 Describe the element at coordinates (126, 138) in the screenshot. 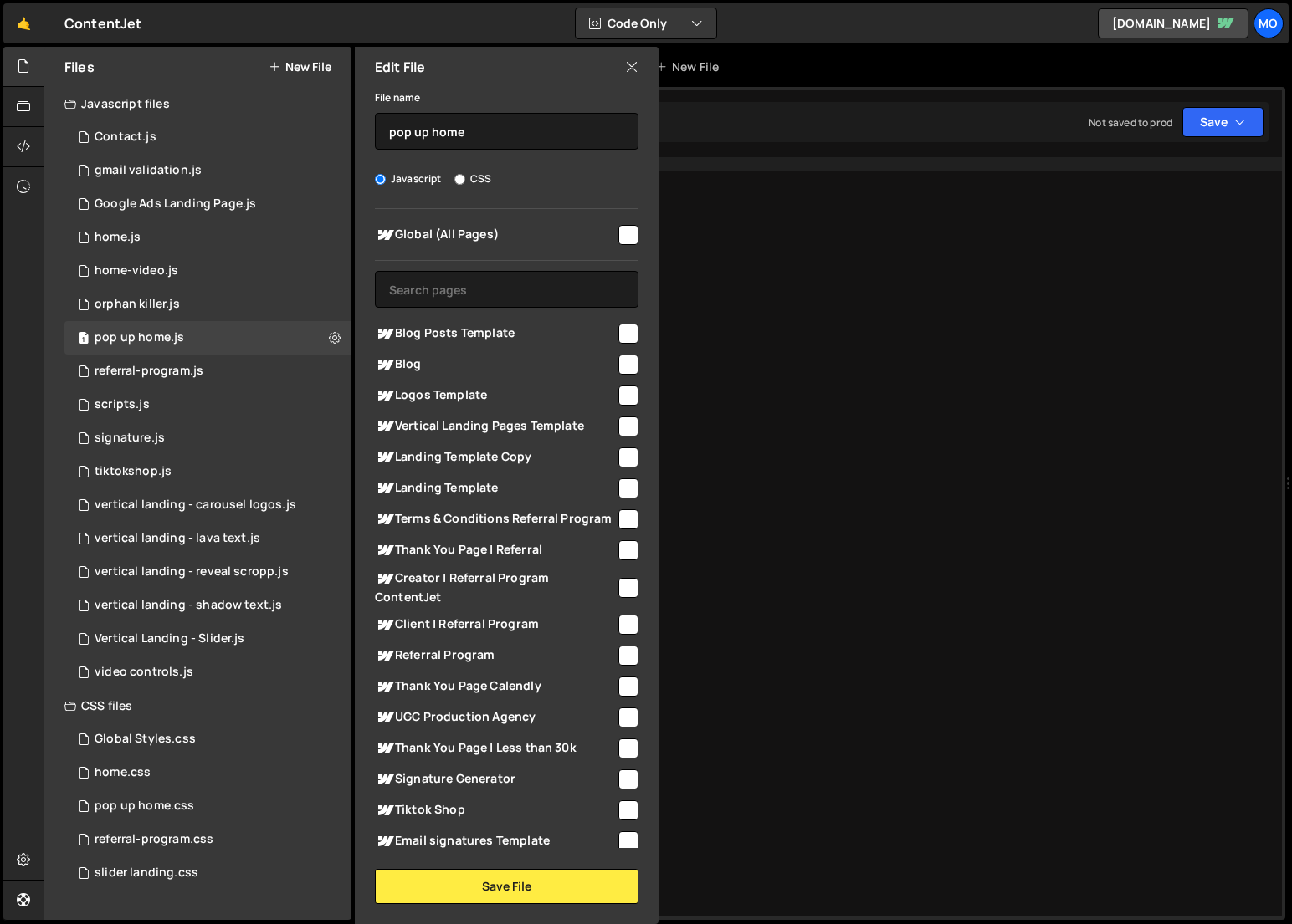

I see `div: Contact.js` at that location.